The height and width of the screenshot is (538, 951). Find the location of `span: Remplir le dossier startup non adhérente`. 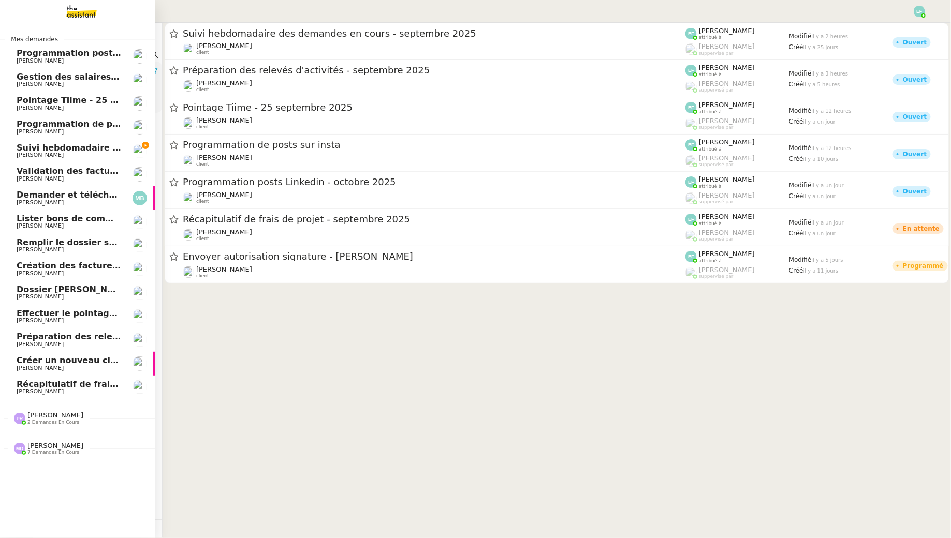

span: Remplir le dossier startup non adhérente is located at coordinates (113, 242).